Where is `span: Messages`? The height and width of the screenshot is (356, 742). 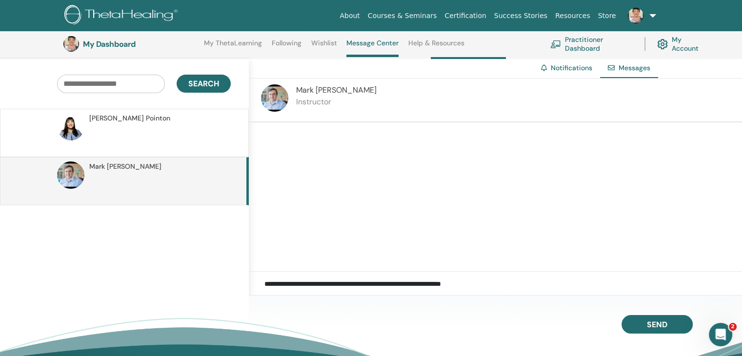
span: Messages is located at coordinates (634, 68).